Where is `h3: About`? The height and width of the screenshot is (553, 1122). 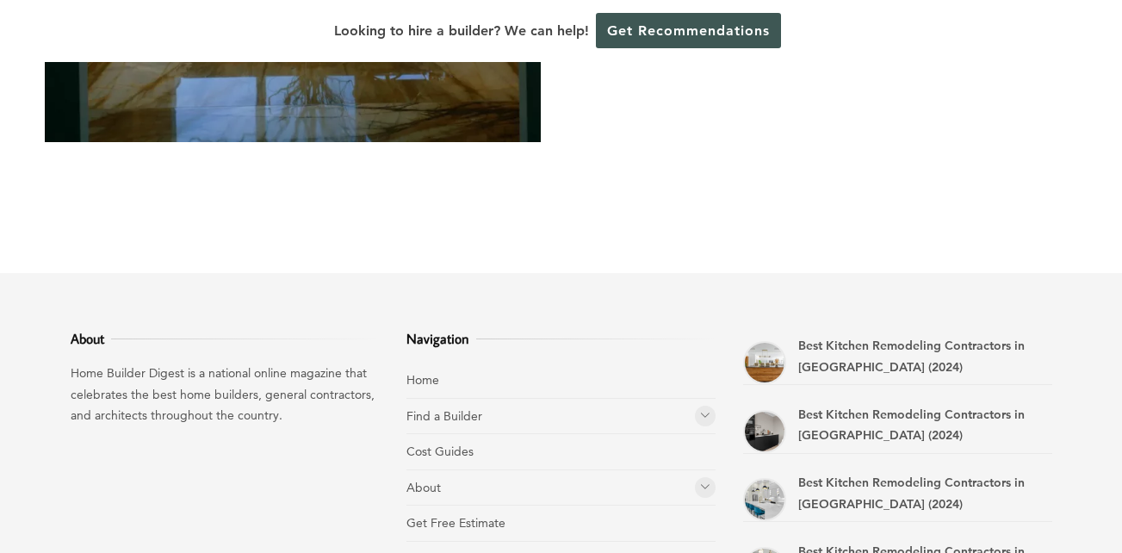 h3: About is located at coordinates (225, 338).